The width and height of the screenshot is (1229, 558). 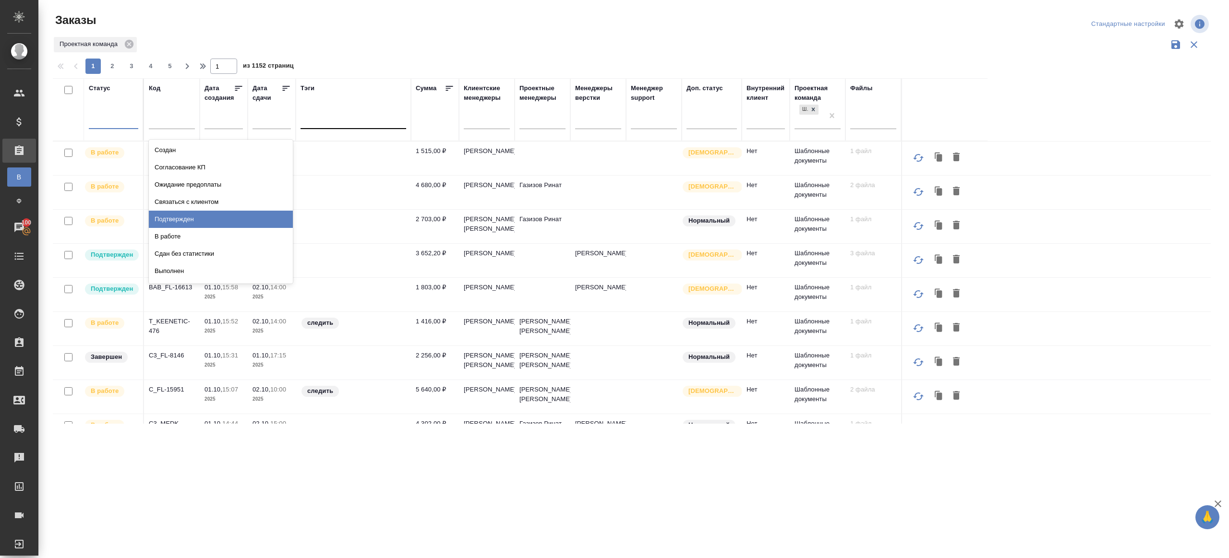 I want to click on td: 3 652,20 ₽, so click(x=435, y=261).